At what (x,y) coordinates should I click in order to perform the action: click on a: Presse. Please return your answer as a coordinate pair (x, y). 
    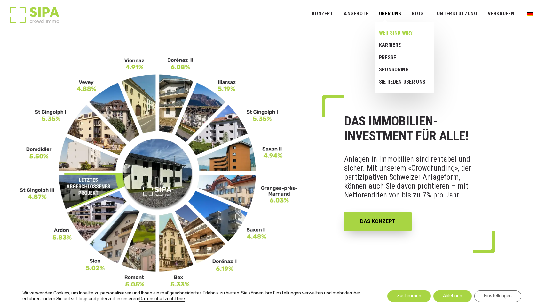
    Looking at the image, I should click on (403, 58).